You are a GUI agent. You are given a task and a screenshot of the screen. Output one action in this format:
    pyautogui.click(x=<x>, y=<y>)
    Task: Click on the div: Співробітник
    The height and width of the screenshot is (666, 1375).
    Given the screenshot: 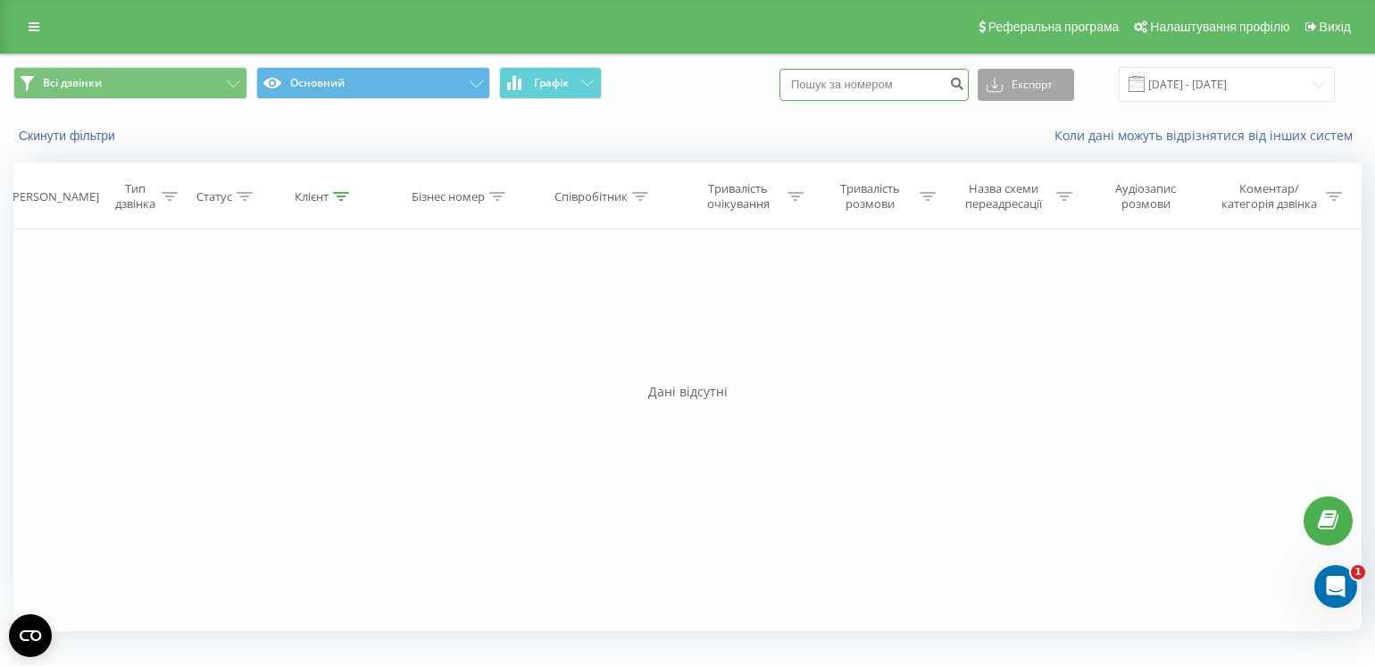 What is the action you would take?
    pyautogui.click(x=591, y=196)
    